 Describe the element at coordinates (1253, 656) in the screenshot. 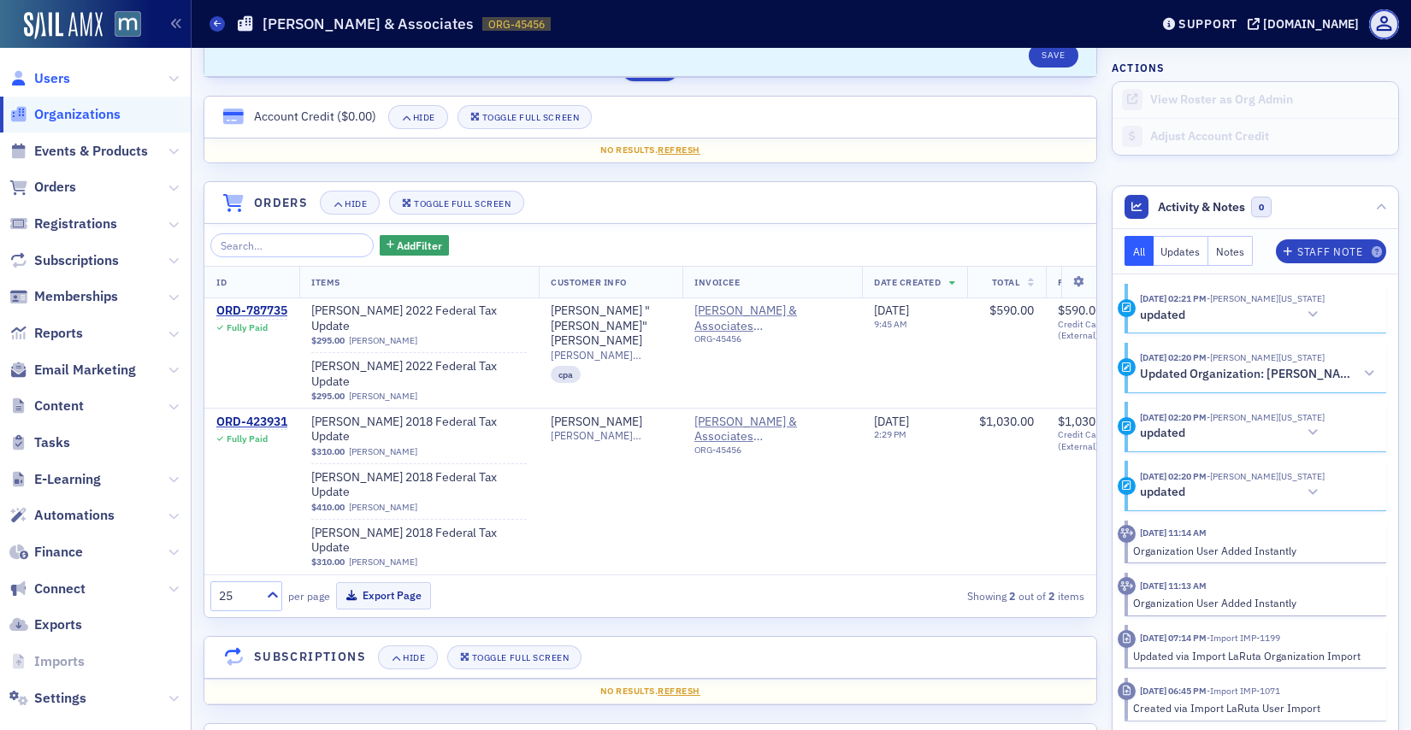

I see `div: Updated via Import LaRuta Organization Import` at that location.